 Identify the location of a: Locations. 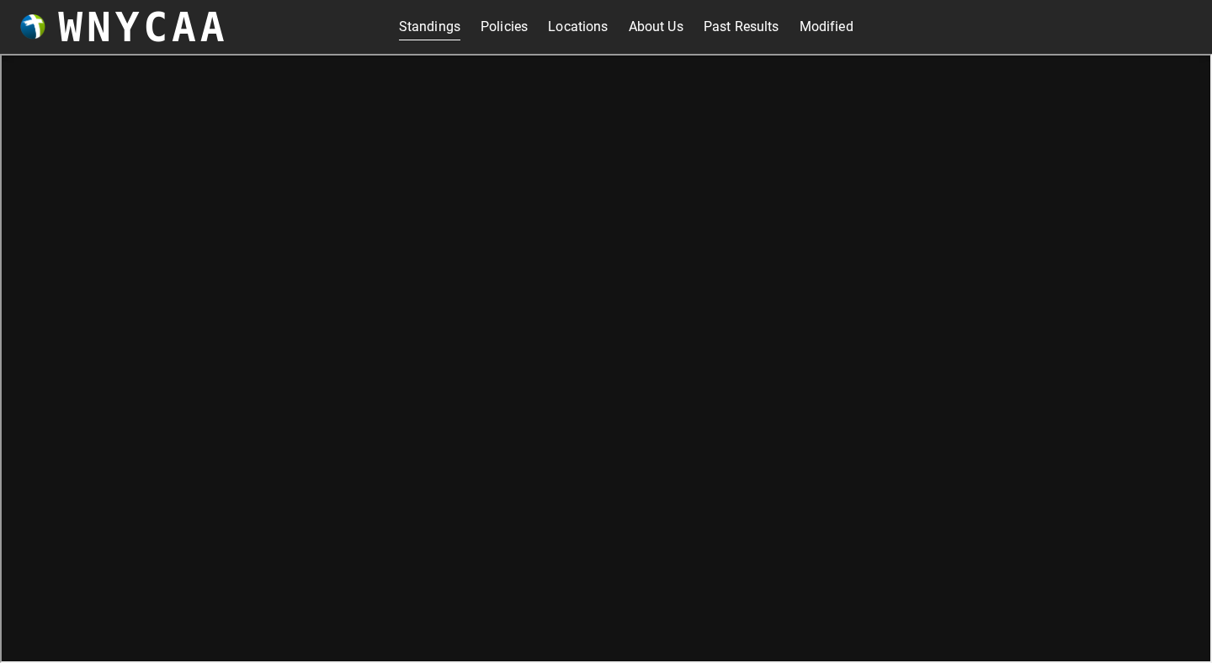
(578, 27).